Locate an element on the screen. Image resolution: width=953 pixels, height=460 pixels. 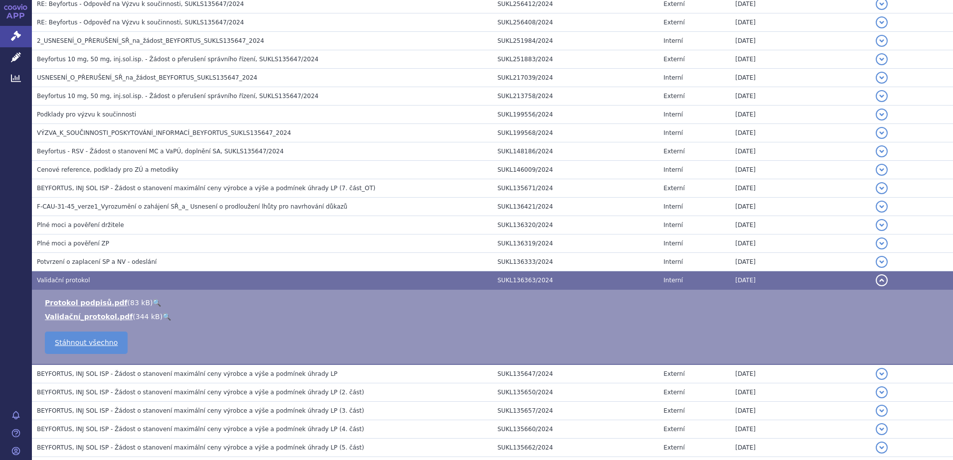
td: SUKL251984/2024 is located at coordinates (575, 41).